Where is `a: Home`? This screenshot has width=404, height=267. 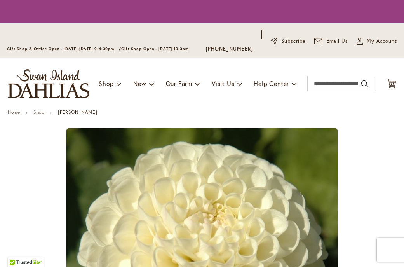 a: Home is located at coordinates (14, 112).